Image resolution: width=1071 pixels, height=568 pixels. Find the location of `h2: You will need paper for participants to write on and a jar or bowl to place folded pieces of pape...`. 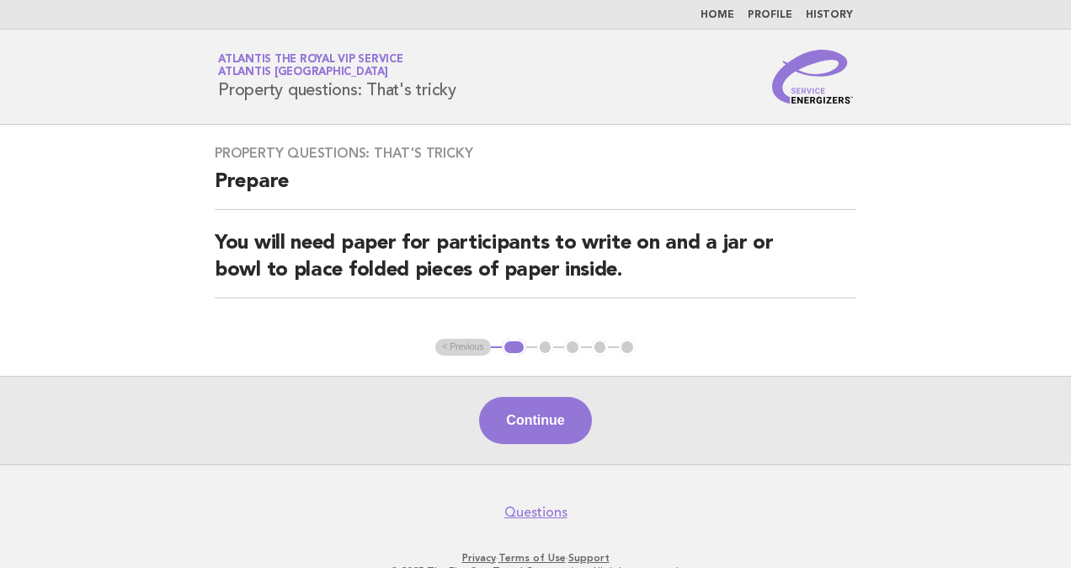

h2: You will need paper for participants to write on and a jar or bowl to place folded pieces of pape... is located at coordinates (536, 264).